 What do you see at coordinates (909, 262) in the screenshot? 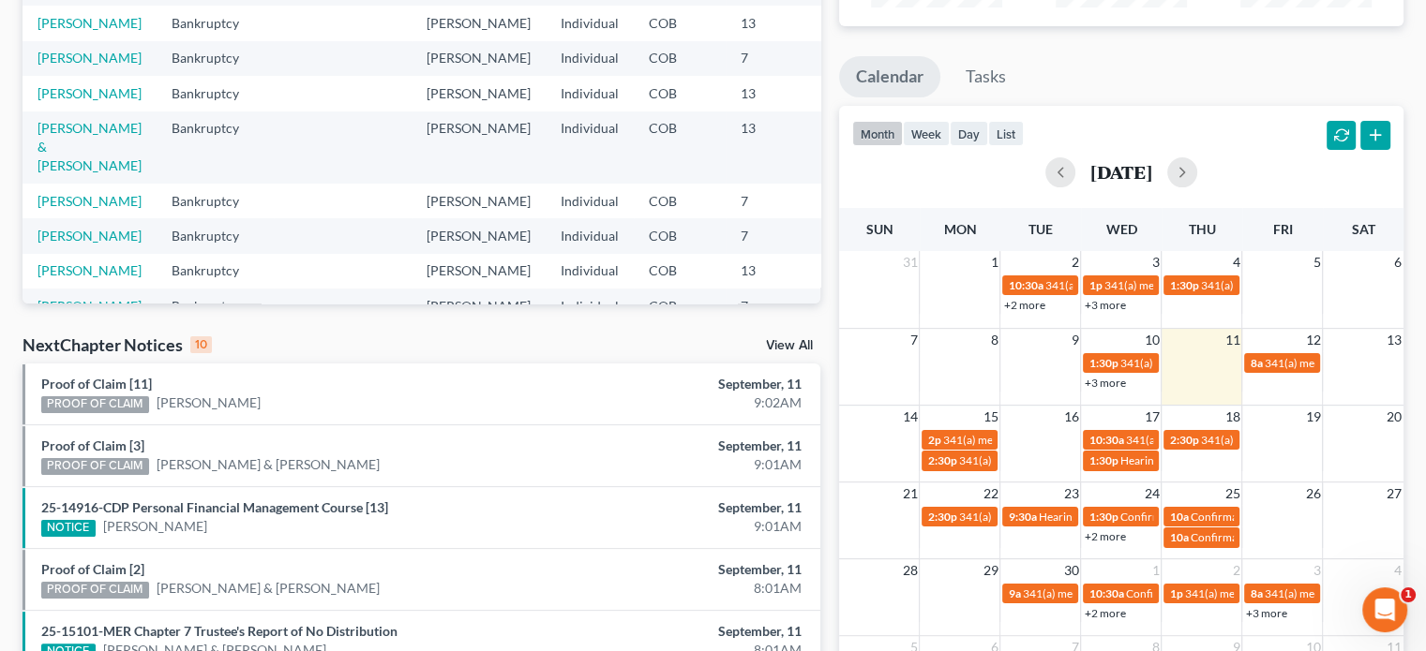
I see `span: 31` at bounding box center [909, 262].